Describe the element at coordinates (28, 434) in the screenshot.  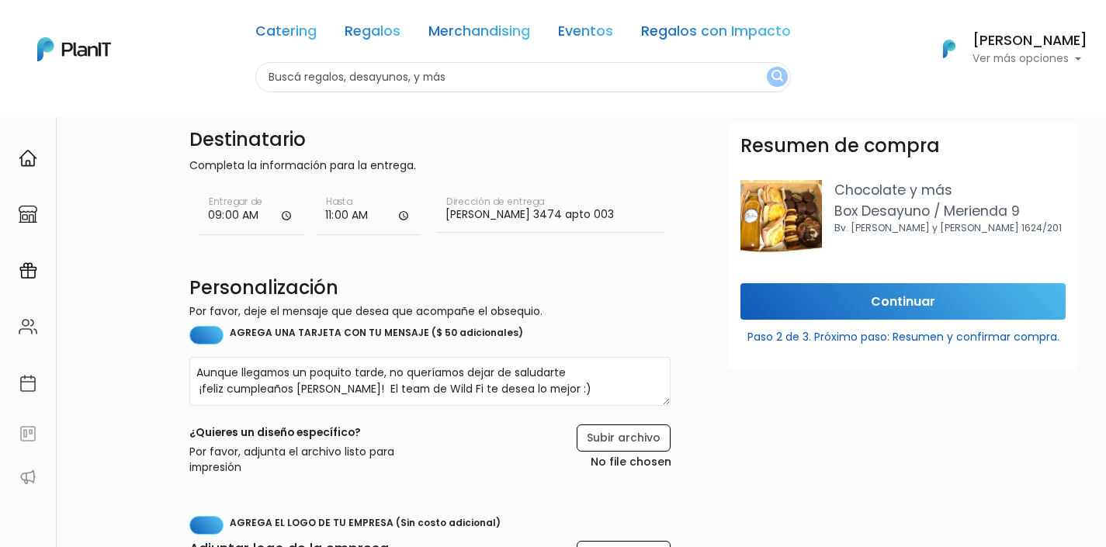
I see `img: feedback-78b5a0c8f98aac82b08bfc38622c3050aee476f2c9584af64705fc4e61158814.svg` at that location.